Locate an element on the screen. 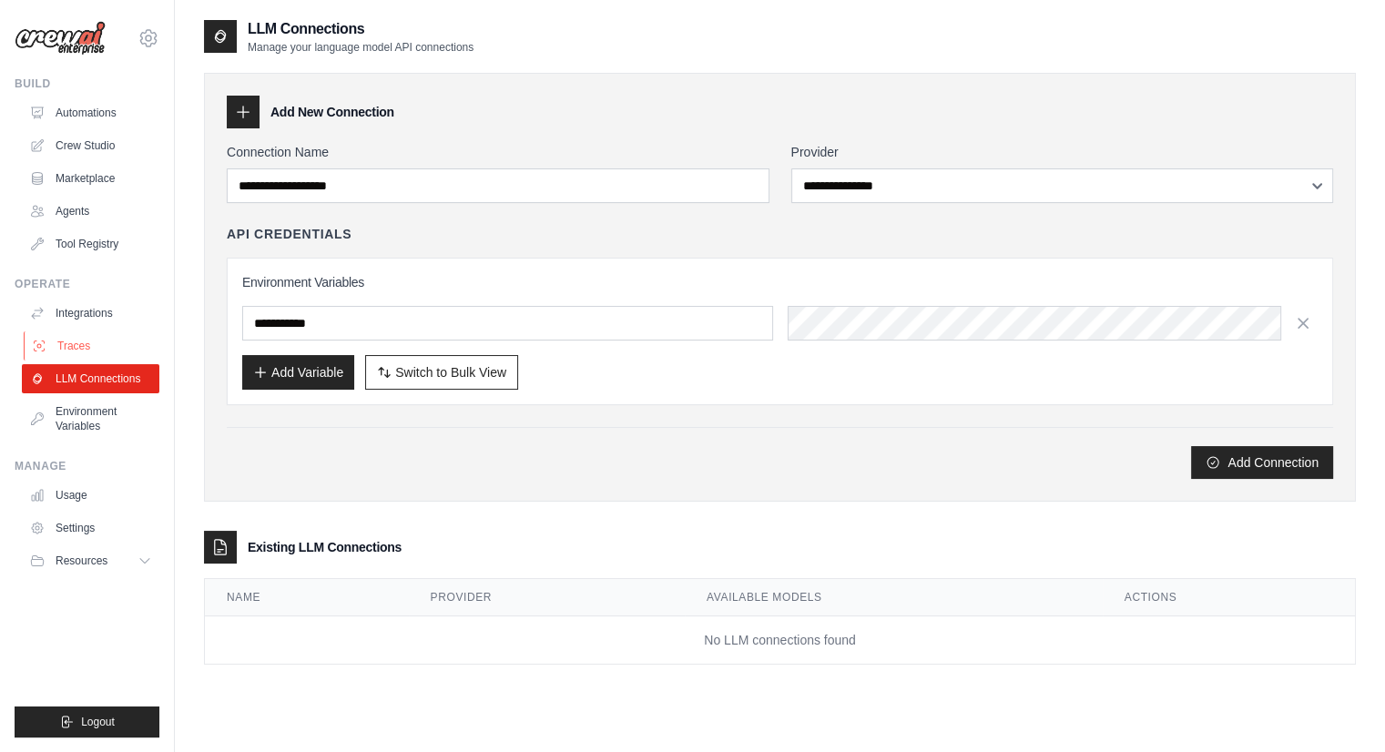 This screenshot has width=1385, height=752. h4: API Credentials is located at coordinates (289, 234).